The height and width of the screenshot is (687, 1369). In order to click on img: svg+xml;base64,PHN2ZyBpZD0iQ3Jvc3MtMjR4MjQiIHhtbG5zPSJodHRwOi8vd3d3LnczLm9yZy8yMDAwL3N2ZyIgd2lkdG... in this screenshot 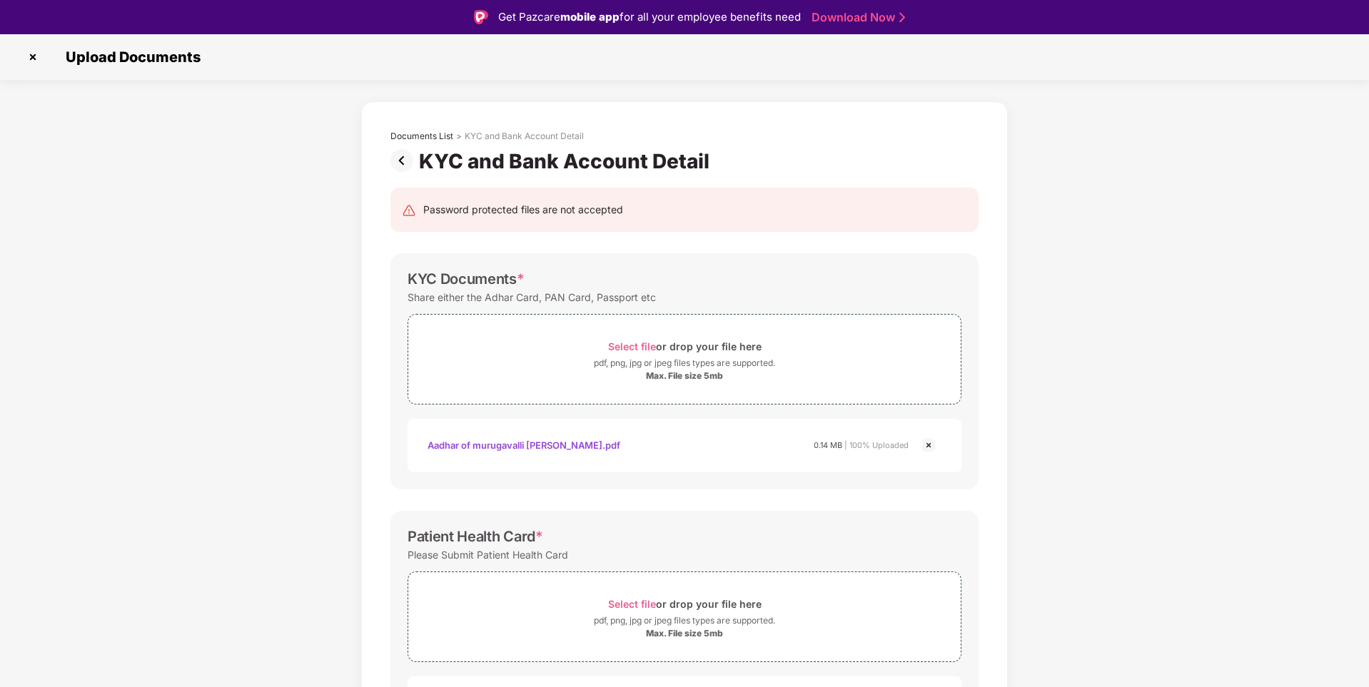, I will do `click(929, 445)`.